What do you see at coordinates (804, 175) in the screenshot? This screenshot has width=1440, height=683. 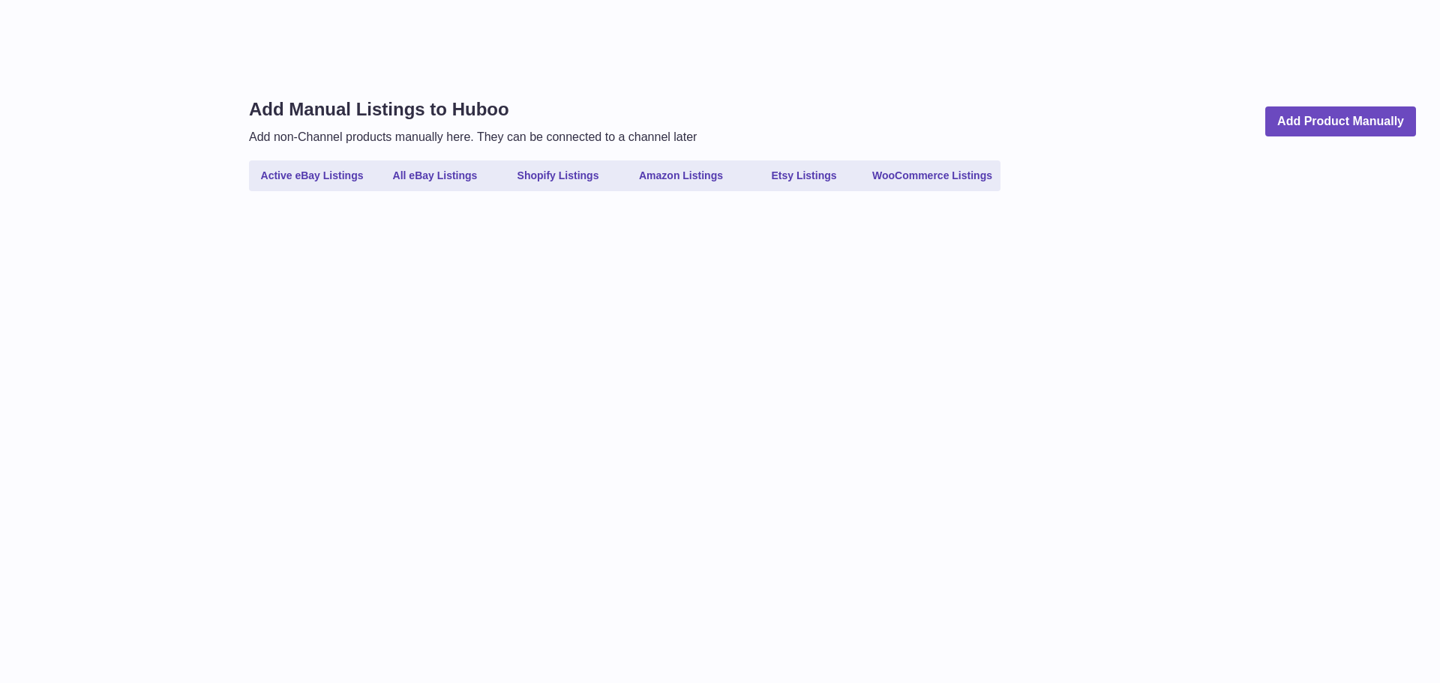 I see `a: Etsy Listings` at bounding box center [804, 175].